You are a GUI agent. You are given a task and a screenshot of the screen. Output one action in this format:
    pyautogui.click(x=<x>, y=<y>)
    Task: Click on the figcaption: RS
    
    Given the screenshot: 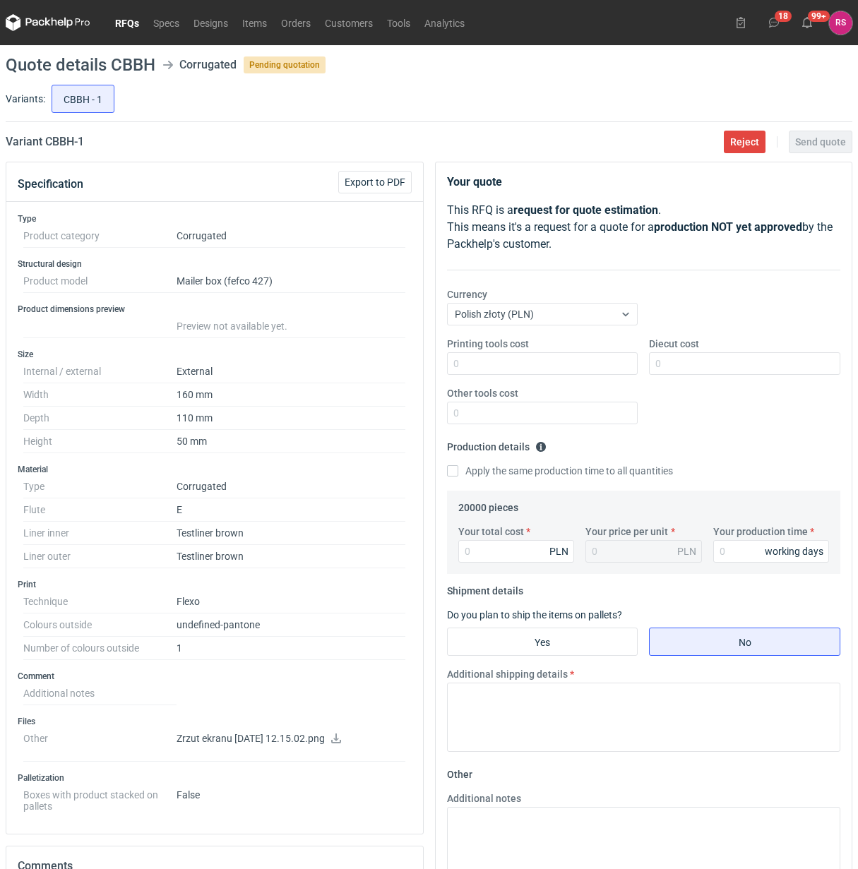 What is the action you would take?
    pyautogui.click(x=840, y=23)
    